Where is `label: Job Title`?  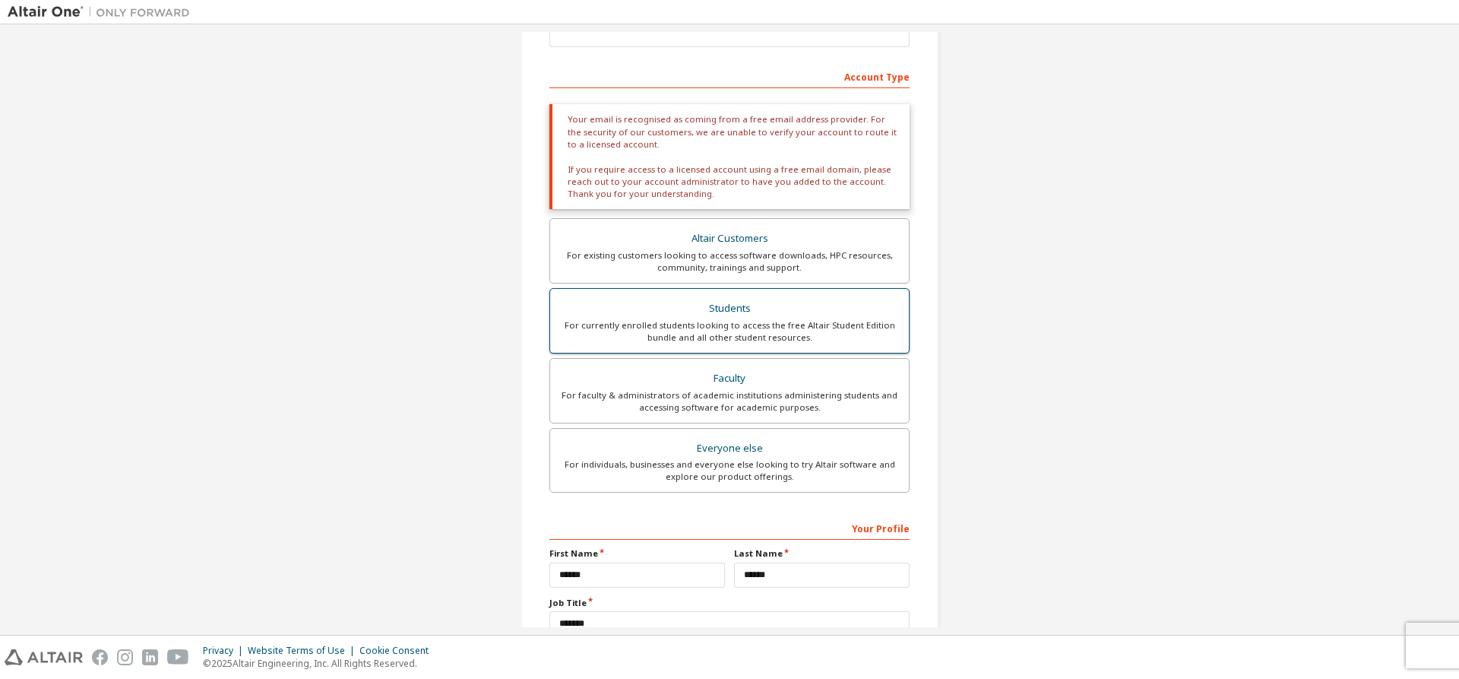
label: Job Title is located at coordinates (730, 603).